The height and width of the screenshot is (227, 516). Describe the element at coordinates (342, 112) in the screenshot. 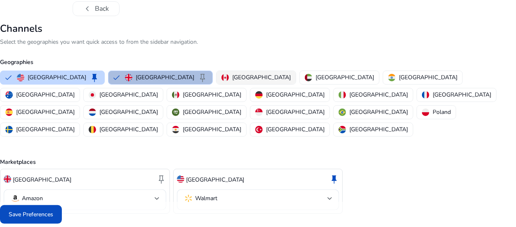

I see `img: br.svg` at that location.